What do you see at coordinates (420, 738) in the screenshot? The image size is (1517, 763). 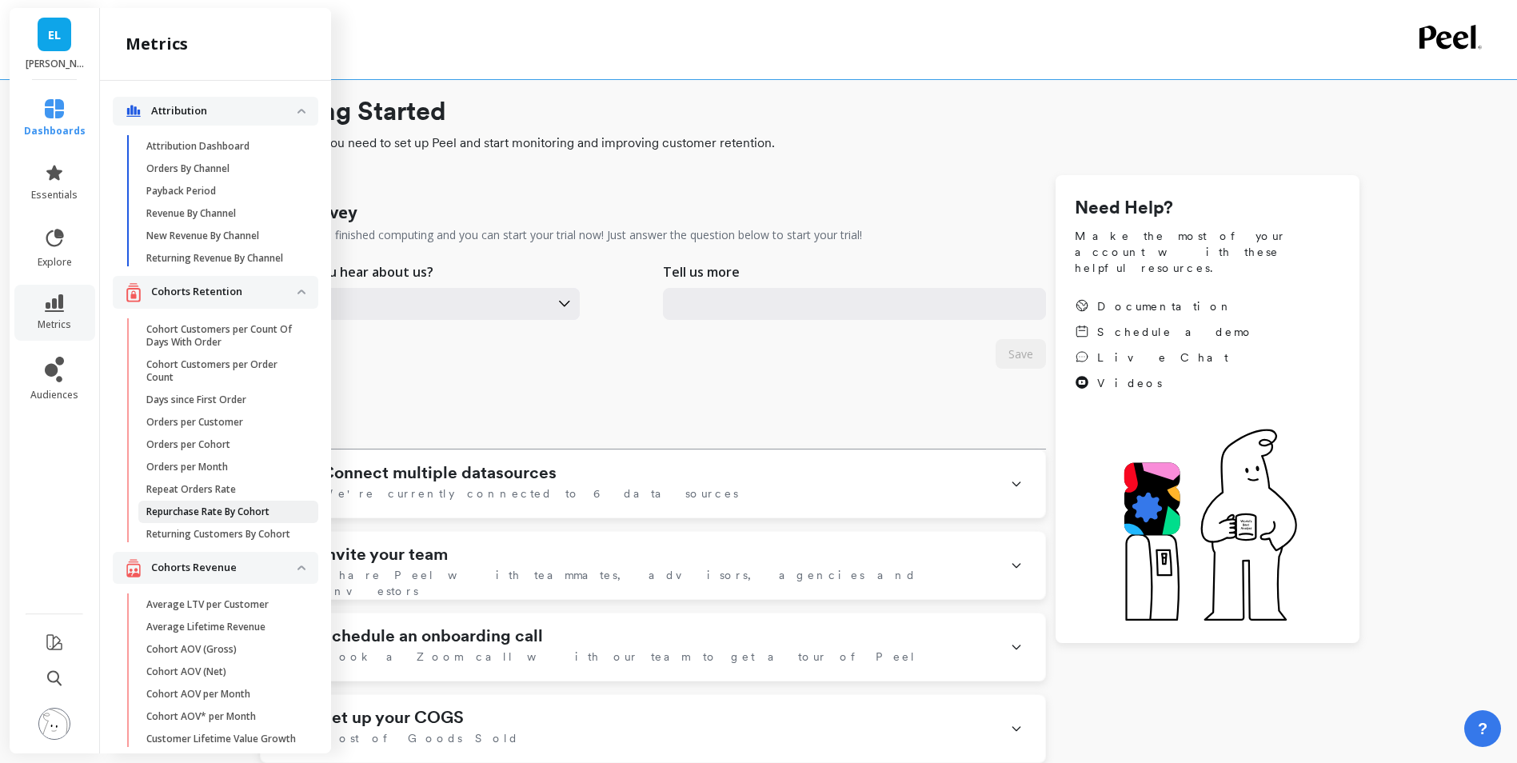 I see `span: Cost of Goods Sold` at bounding box center [420, 738].